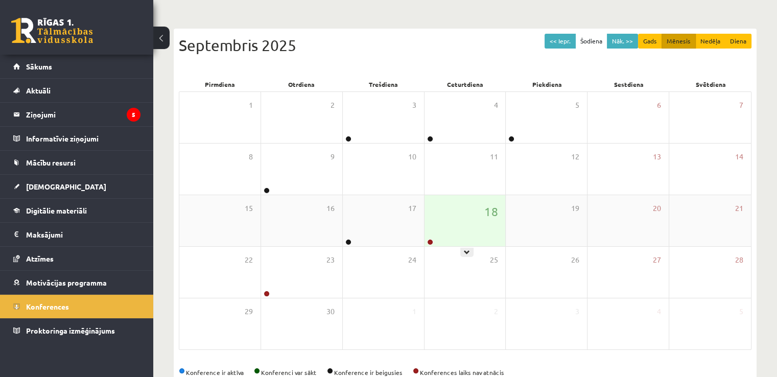 The height and width of the screenshot is (377, 777). What do you see at coordinates (77, 258) in the screenshot?
I see `a: Atzīmes` at bounding box center [77, 258].